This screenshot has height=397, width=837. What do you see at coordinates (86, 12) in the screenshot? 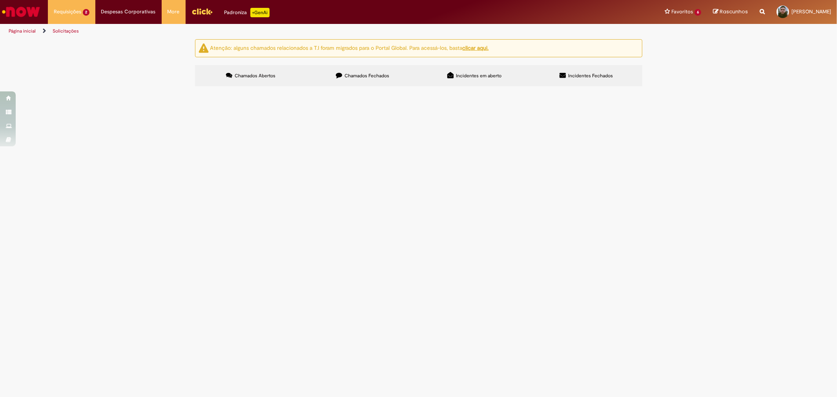
I see `span: 2` at bounding box center [86, 12].